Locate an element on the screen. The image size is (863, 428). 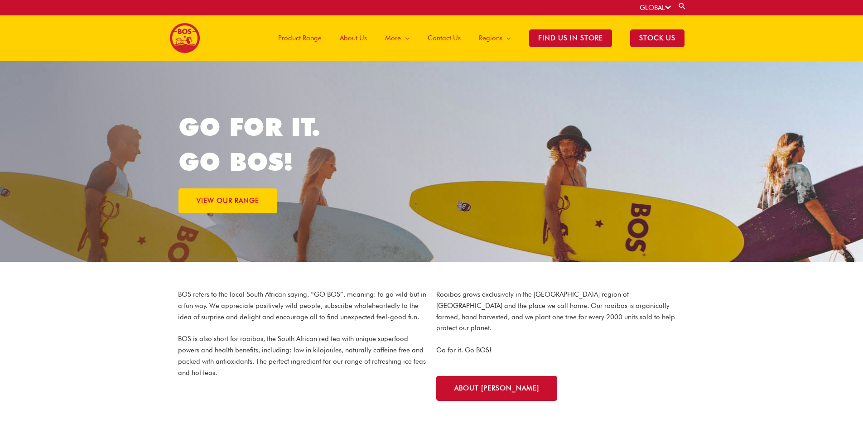
span: VIEW OUR RANGE is located at coordinates (228, 201).